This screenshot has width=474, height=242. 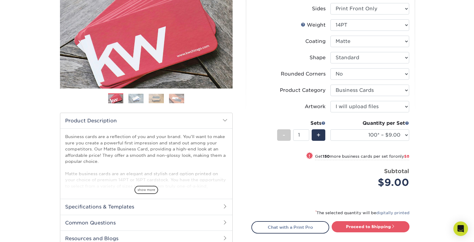 What do you see at coordinates (406, 156) in the screenshot?
I see `span: $8` at bounding box center [406, 156].